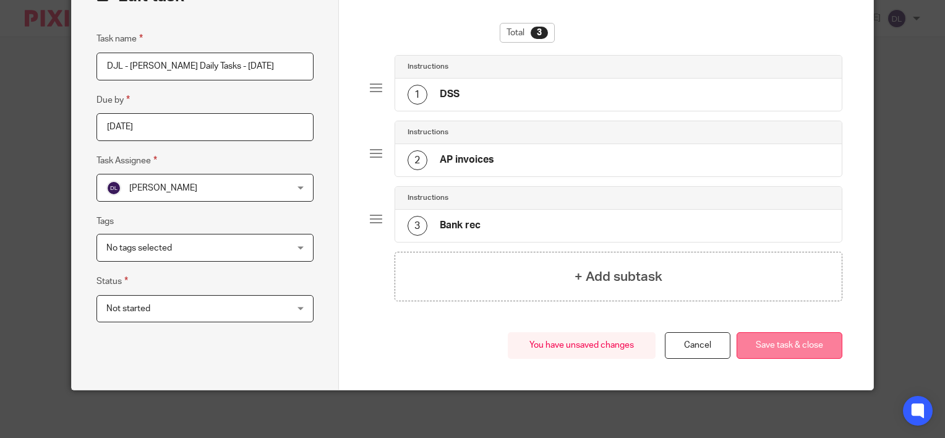  What do you see at coordinates (127, 160) in the screenshot?
I see `label: Task Assignee` at bounding box center [127, 160].